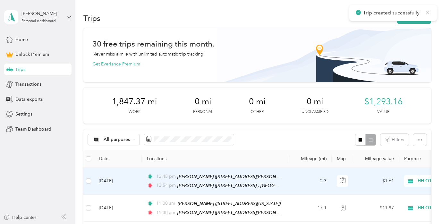 The height and width of the screenshot is (224, 442). What do you see at coordinates (315, 112) in the screenshot?
I see `p: Unclassified` at bounding box center [315, 112].